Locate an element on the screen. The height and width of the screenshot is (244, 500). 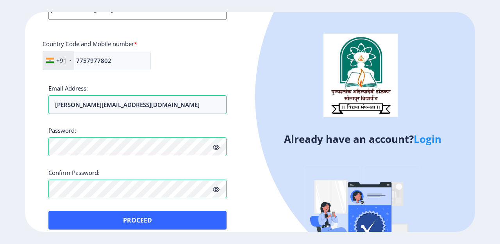
input: Email address is located at coordinates (137, 105).